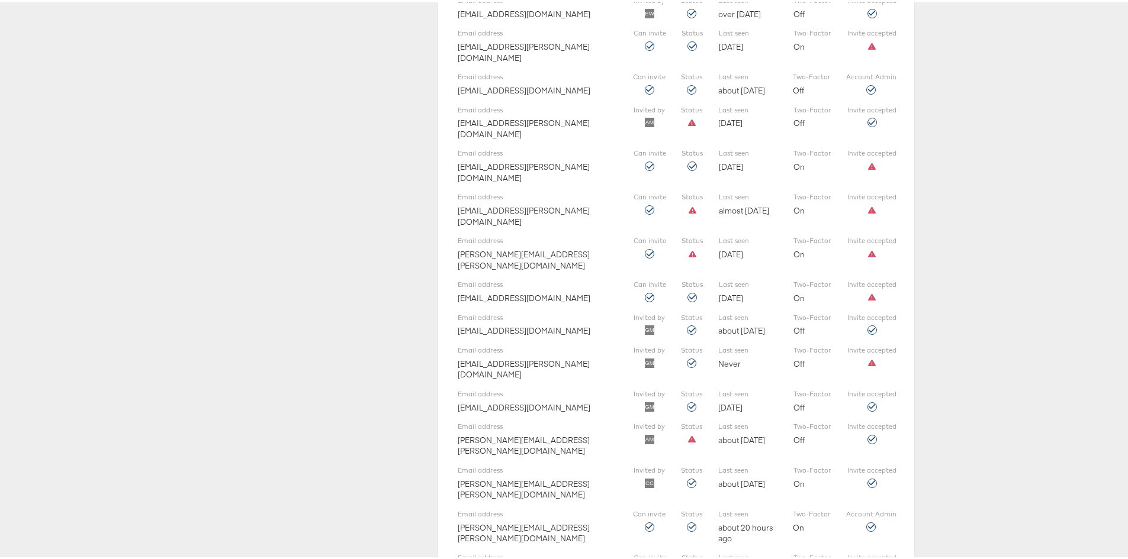  I want to click on div: Never, so click(748, 355).